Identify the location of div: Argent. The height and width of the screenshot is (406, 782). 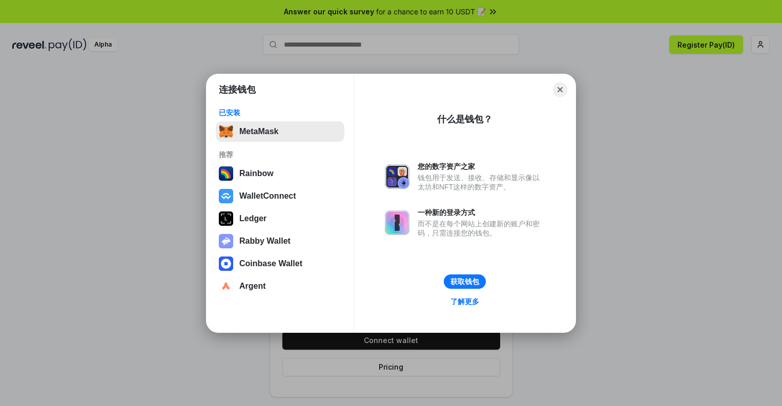
(253, 286).